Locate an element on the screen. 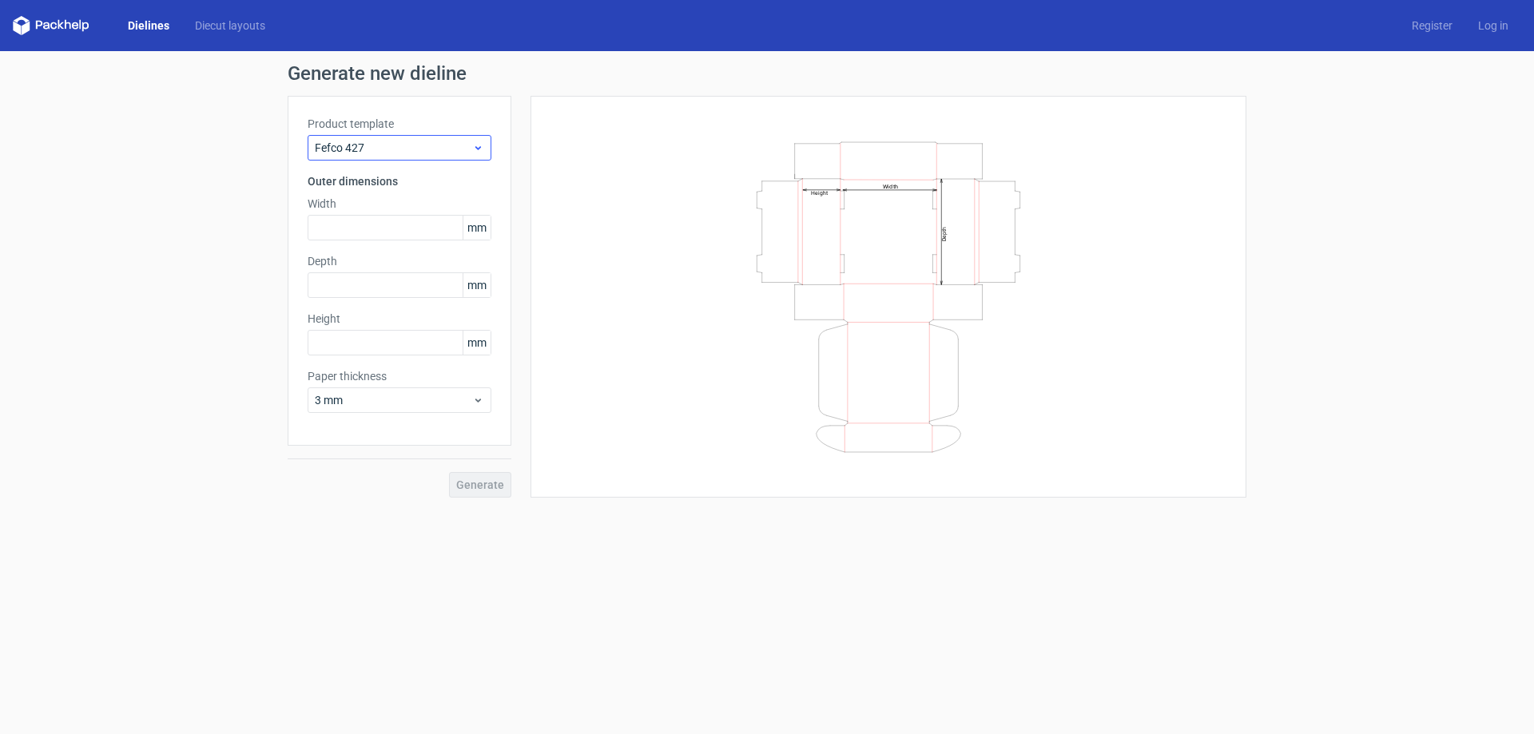 Image resolution: width=1534 pixels, height=734 pixels. a: Register is located at coordinates (1432, 26).